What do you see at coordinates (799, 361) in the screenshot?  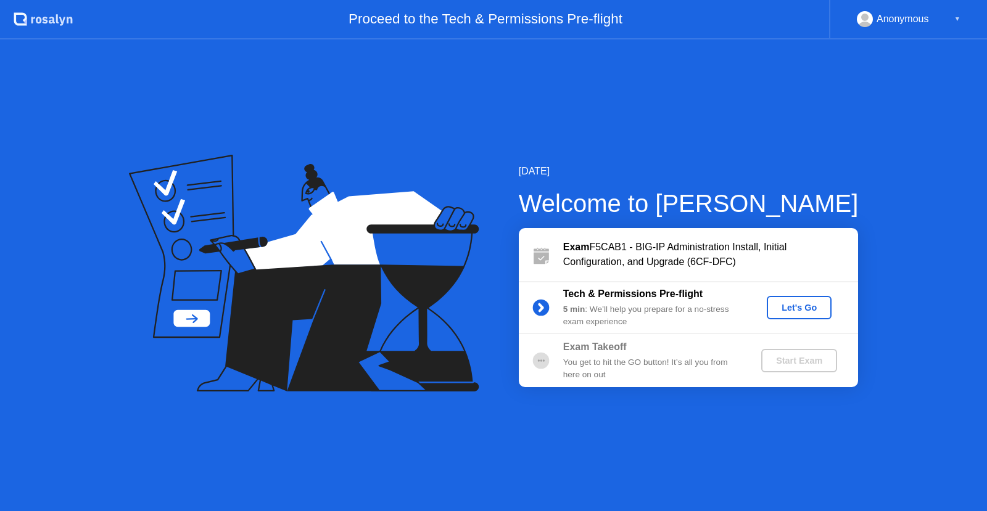 I see `div: Start Exam` at bounding box center [799, 361].